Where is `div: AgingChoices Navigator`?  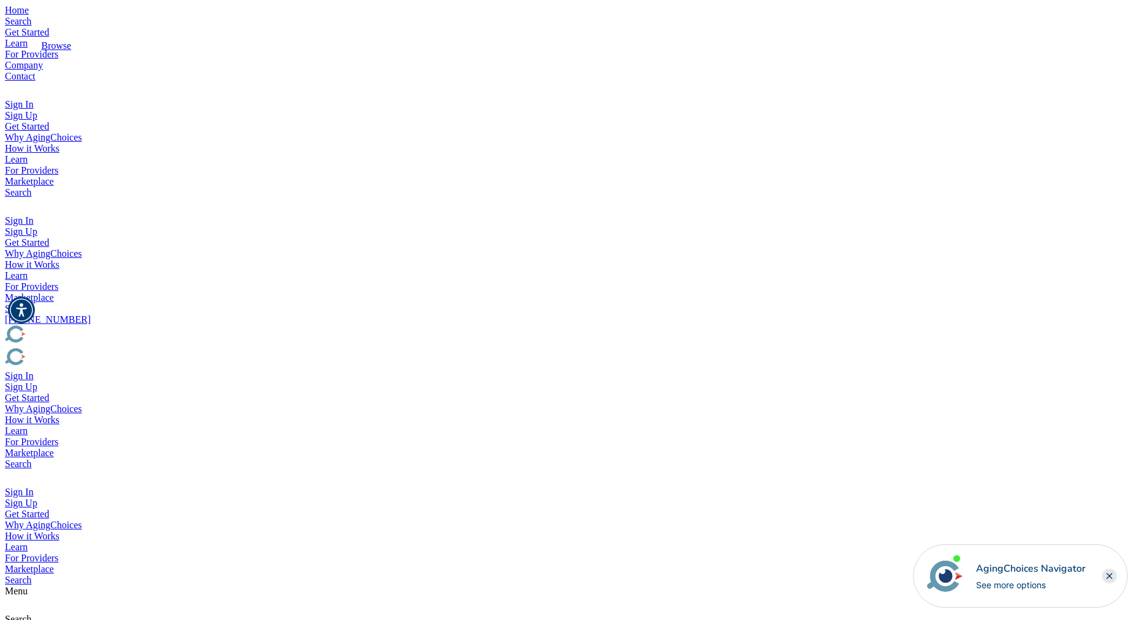 div: AgingChoices Navigator is located at coordinates (1030, 569).